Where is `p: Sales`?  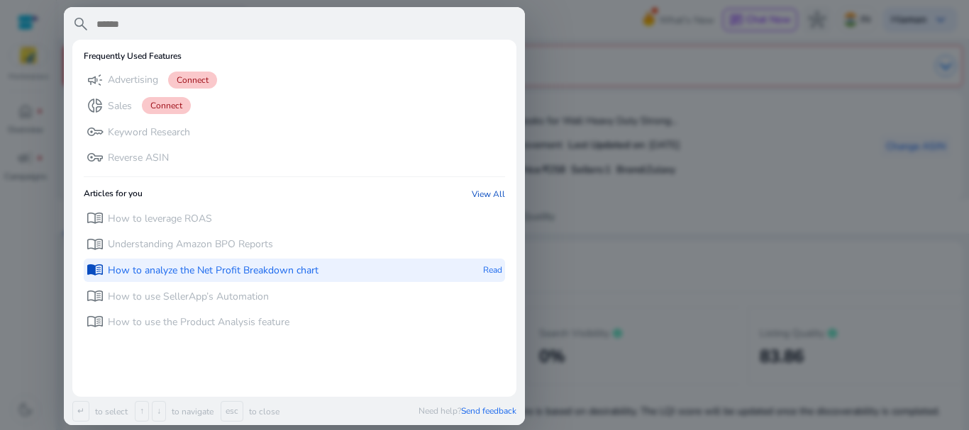
p: Sales is located at coordinates (120, 106).